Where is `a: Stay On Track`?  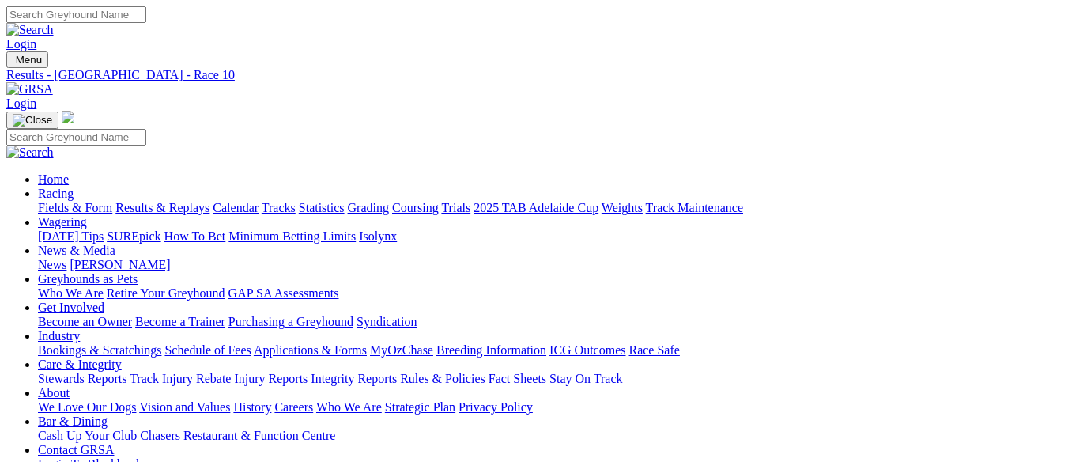
a: Stay On Track is located at coordinates (586, 378).